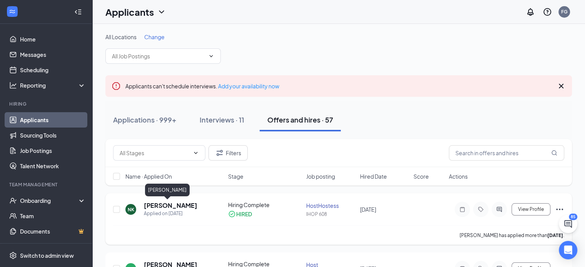 The width and height of the screenshot is (585, 267). What do you see at coordinates (13, 201) in the screenshot?
I see `svg: UserCheck` at bounding box center [13, 201].